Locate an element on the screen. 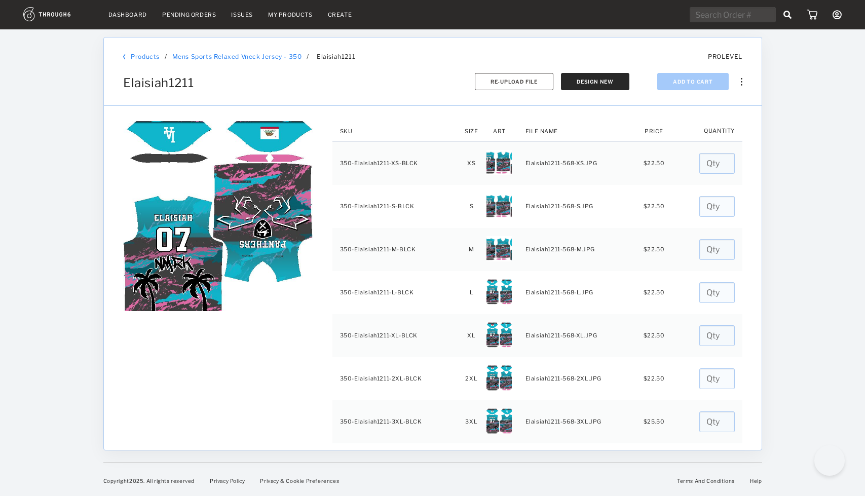 The width and height of the screenshot is (865, 496). td: XL is located at coordinates (472, 336).